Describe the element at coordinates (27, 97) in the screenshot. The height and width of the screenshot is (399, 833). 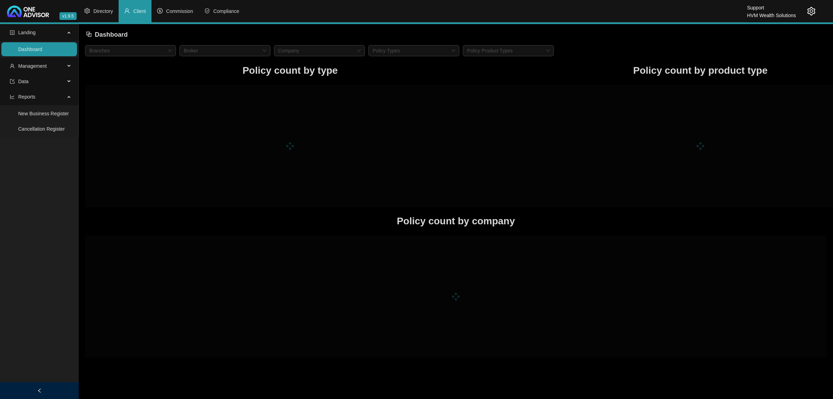
I see `span: Reports` at that location.